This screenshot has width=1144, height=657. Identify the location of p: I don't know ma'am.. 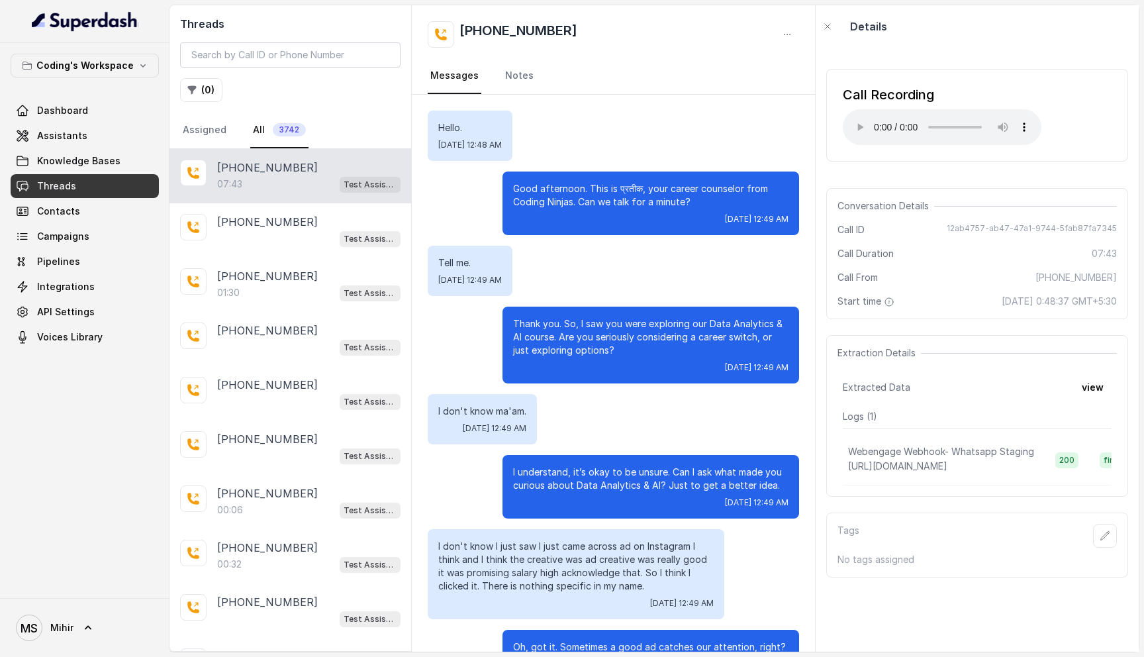
(482, 411).